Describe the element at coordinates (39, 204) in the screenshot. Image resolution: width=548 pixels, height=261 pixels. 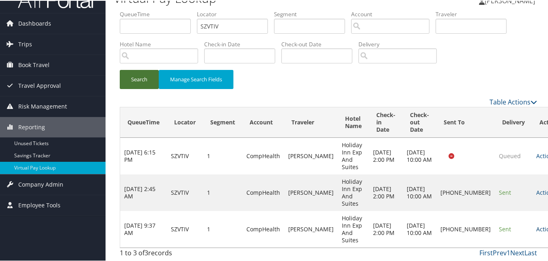
I see `span: Employee Tools` at that location.